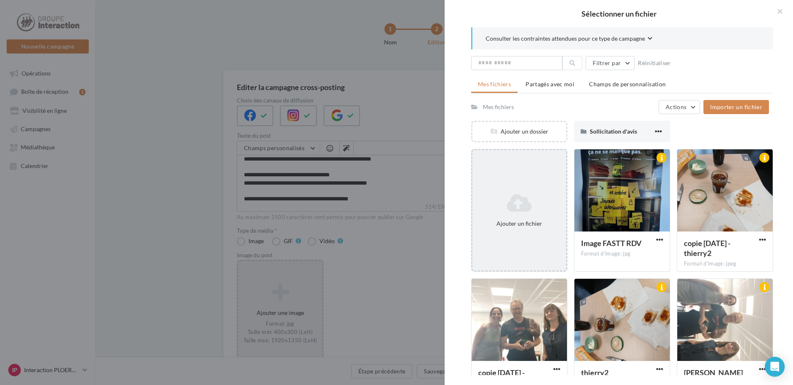 The height and width of the screenshot is (385, 793). I want to click on span: Sollicitation d'avis, so click(613, 131).